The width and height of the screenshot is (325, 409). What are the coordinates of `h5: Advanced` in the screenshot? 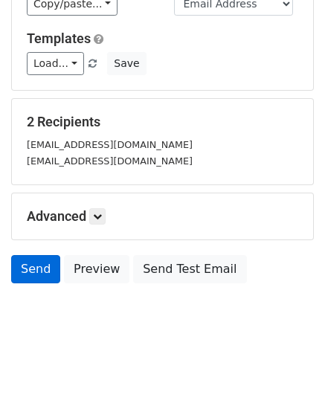 It's located at (162, 216).